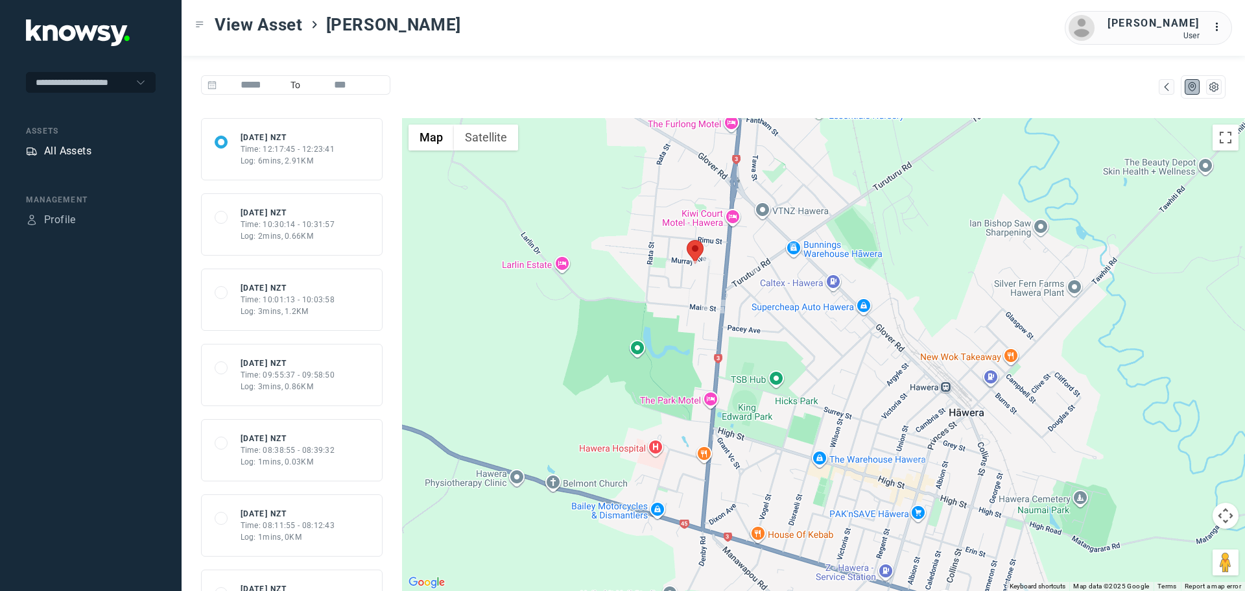  I want to click on div: Time: 10:01:13 - 10:03:58, so click(288, 300).